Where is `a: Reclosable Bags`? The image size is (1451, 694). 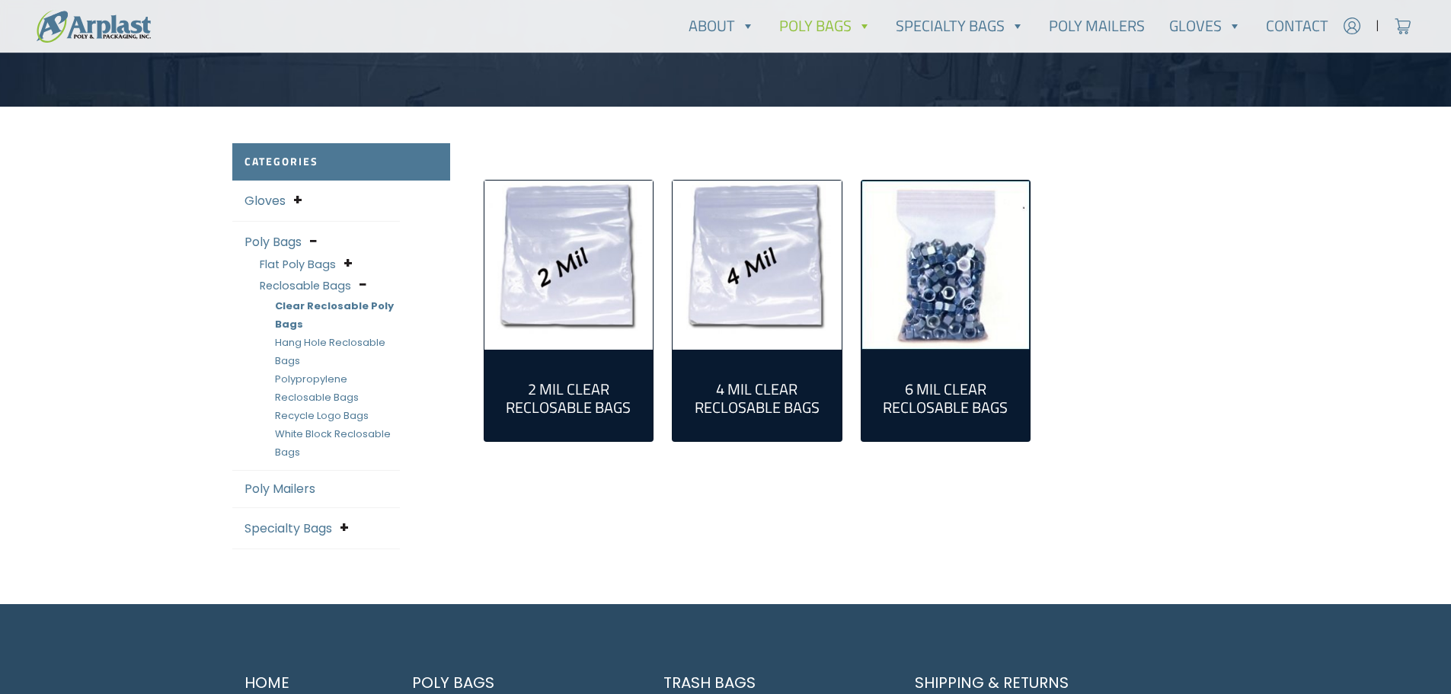 a: Reclosable Bags is located at coordinates (306, 286).